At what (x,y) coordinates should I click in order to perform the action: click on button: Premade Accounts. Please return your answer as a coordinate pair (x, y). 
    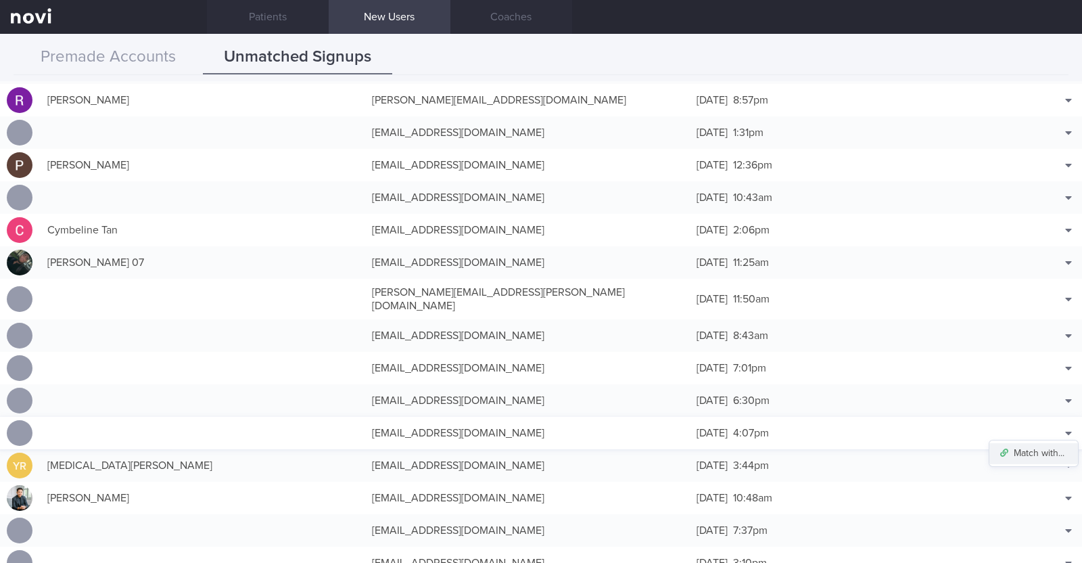
    Looking at the image, I should click on (108, 57).